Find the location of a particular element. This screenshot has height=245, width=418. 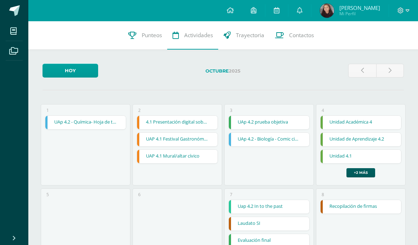

div: 6 is located at coordinates (139, 194).